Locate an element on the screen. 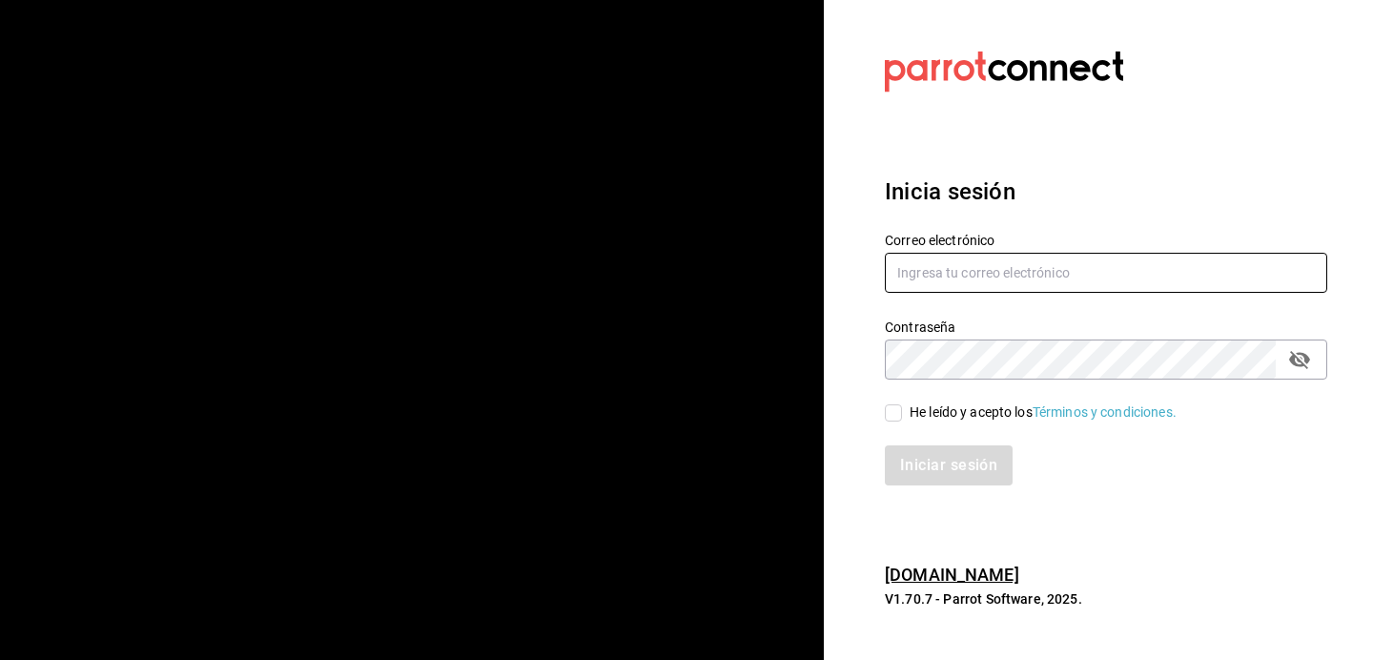 The width and height of the screenshot is (1373, 660). label: Correo electrónico is located at coordinates (1106, 239).